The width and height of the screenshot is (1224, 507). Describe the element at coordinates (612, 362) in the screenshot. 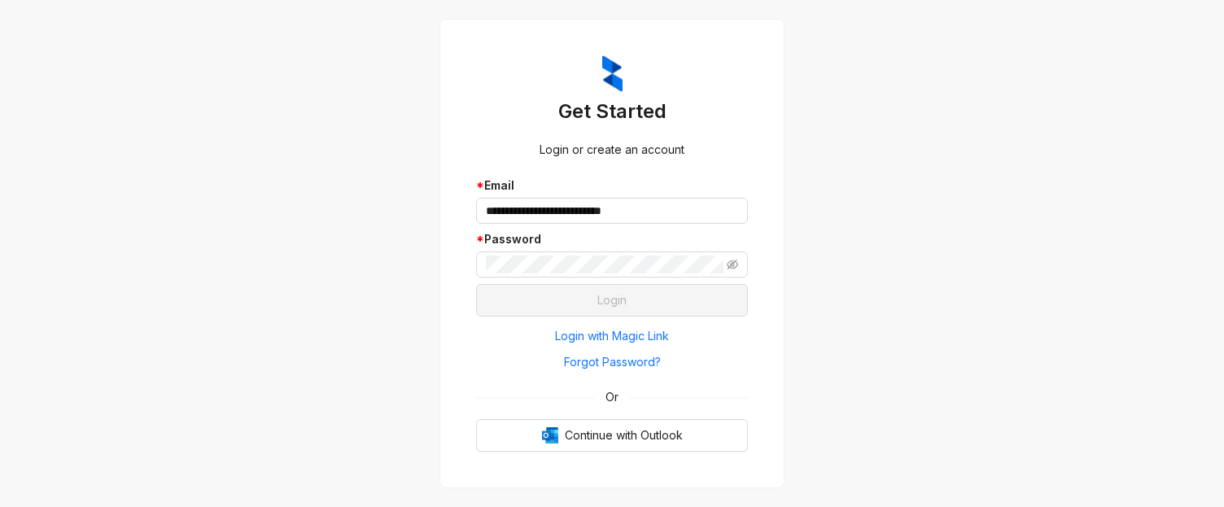

I see `button: Forgot Password?` at that location.